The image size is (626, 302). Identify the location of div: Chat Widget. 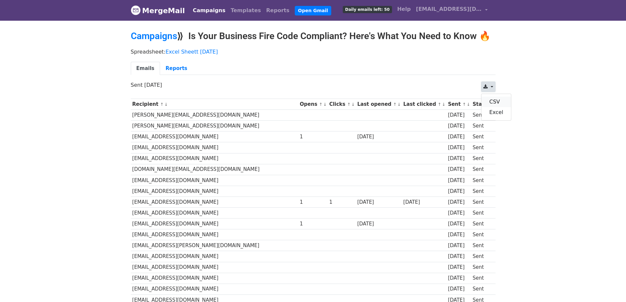
(610, 286).